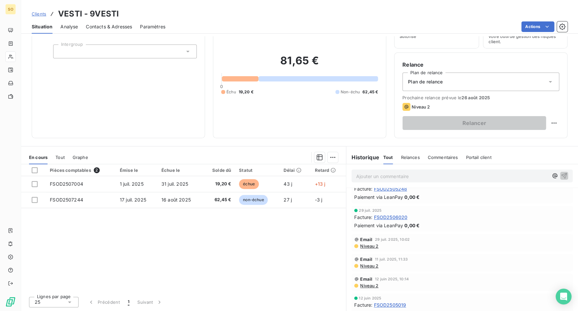 The width and height of the screenshot is (578, 311). What do you see at coordinates (80, 157) in the screenshot?
I see `span: Graphe` at bounding box center [80, 157].